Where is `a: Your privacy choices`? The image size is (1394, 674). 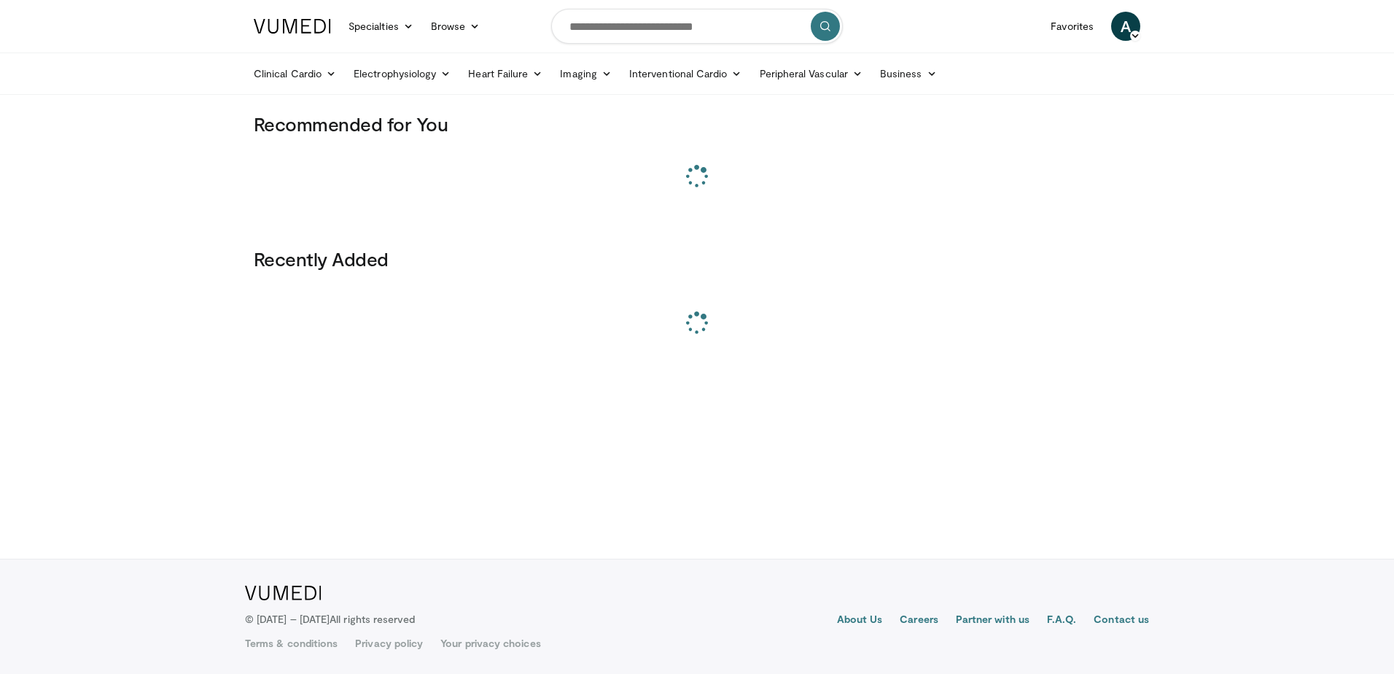 a: Your privacy choices is located at coordinates (490, 643).